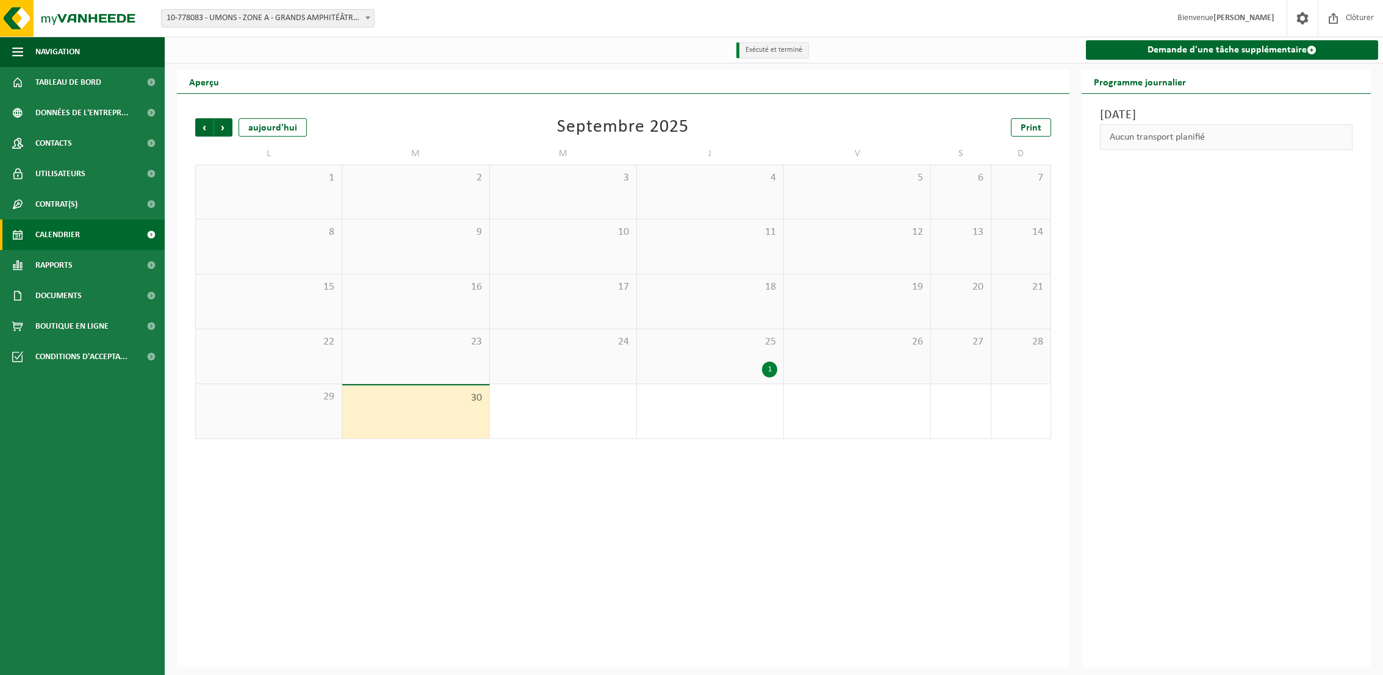 This screenshot has height=675, width=1383. What do you see at coordinates (415, 287) in the screenshot?
I see `span: 16` at bounding box center [415, 287].